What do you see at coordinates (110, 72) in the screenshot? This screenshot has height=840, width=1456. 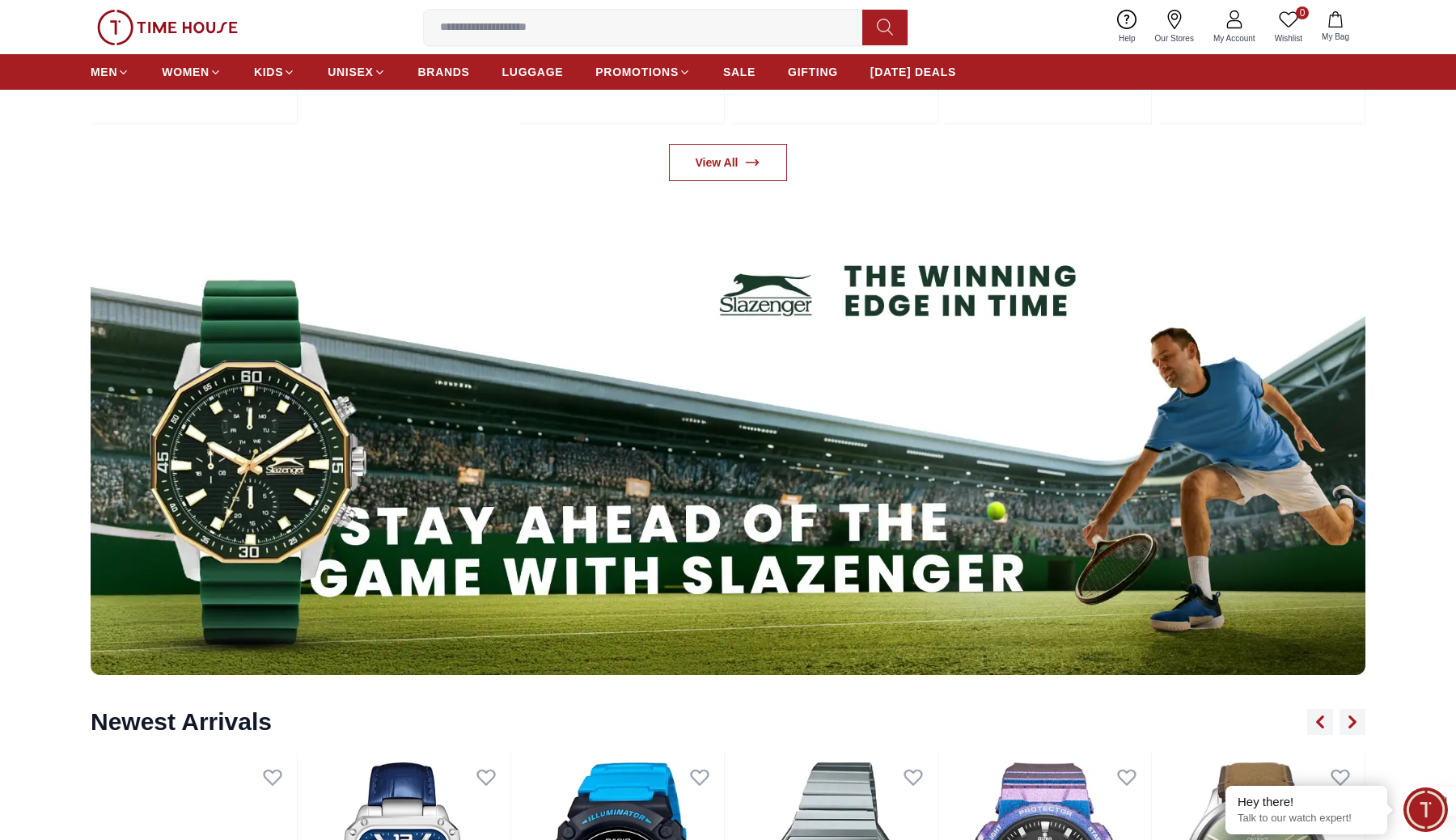 I see `a: MEN` at bounding box center [110, 72].